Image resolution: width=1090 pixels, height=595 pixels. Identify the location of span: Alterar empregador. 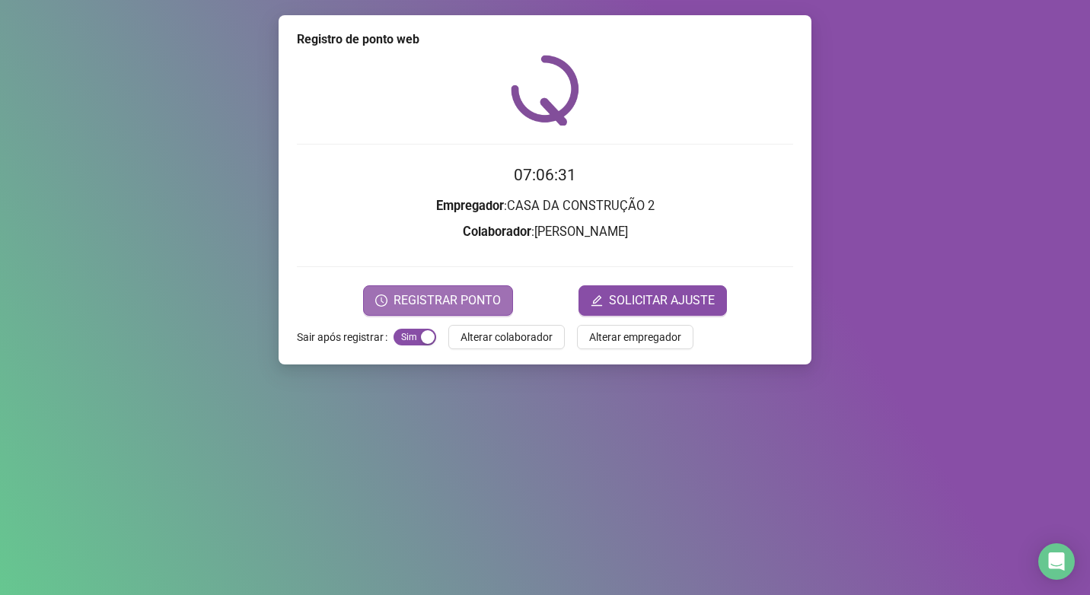
(635, 337).